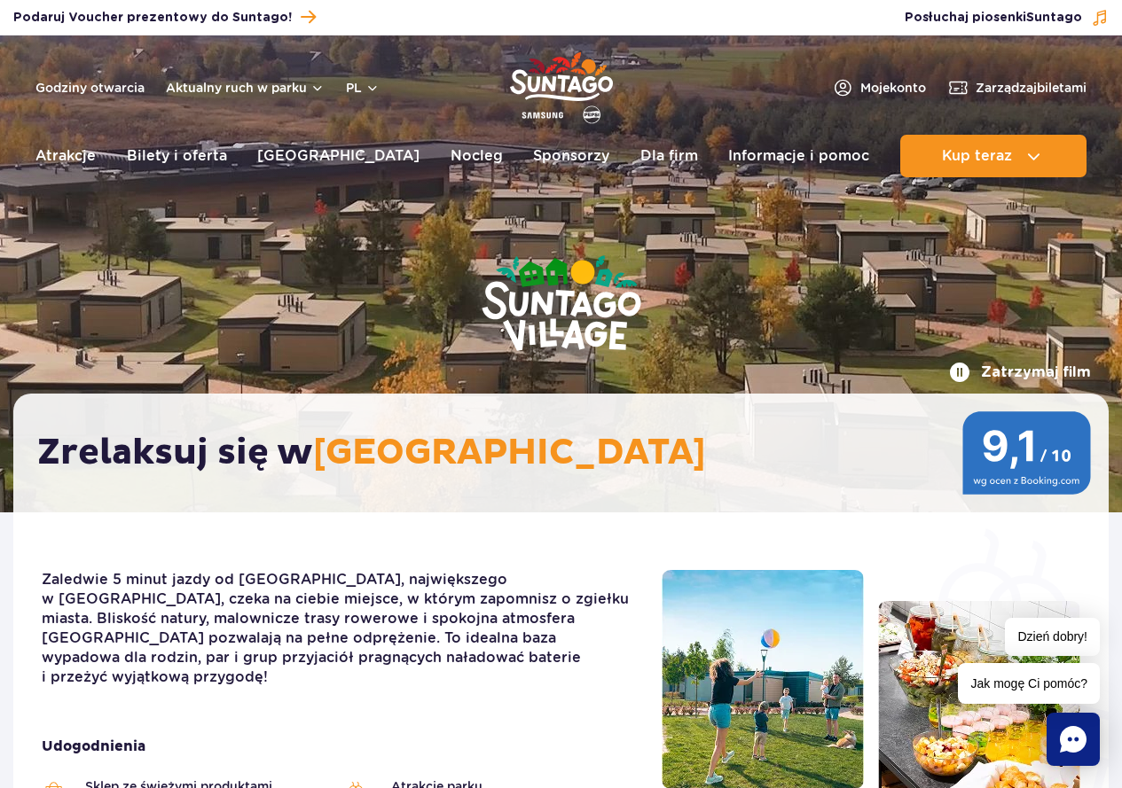  I want to click on a: Informacje i pomoc, so click(798, 156).